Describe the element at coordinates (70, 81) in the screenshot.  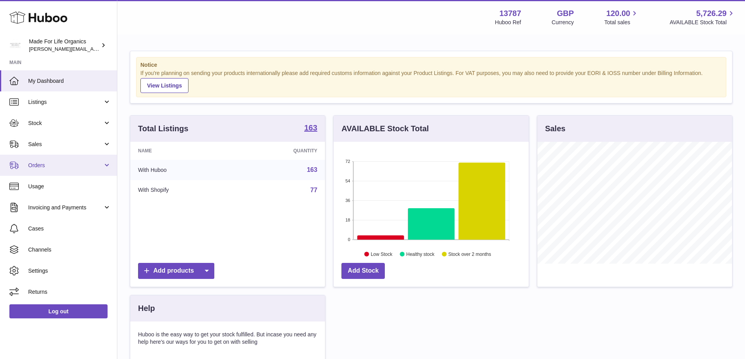
I see `span: My Dashboard` at that location.